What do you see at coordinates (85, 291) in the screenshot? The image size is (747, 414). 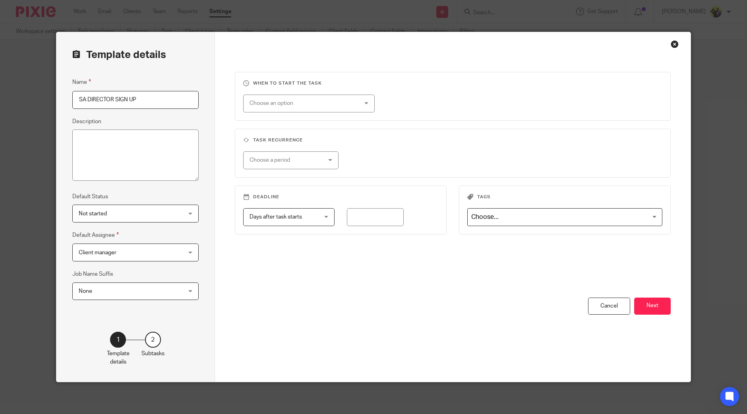 I see `span: None` at bounding box center [85, 291].